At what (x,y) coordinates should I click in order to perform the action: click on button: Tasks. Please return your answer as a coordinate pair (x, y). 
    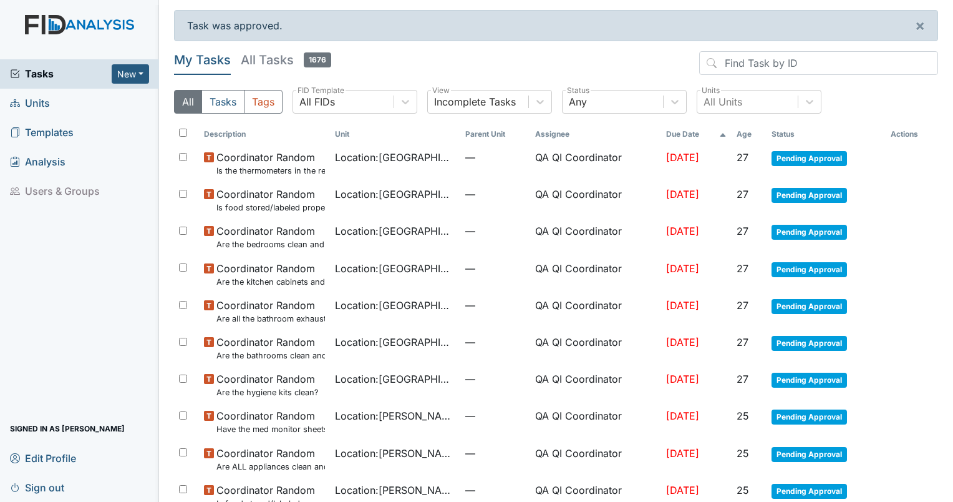
    Looking at the image, I should click on (223, 102).